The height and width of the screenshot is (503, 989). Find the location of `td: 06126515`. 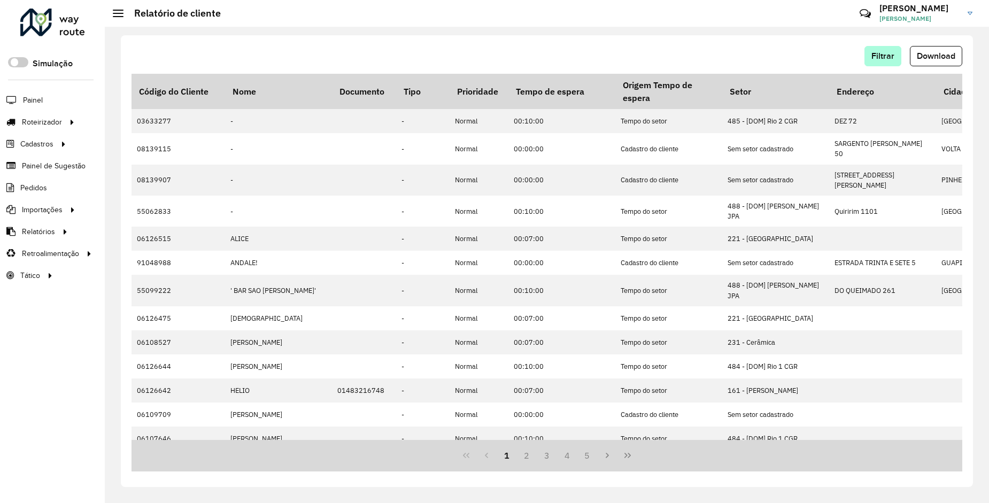

td: 06126515 is located at coordinates (178, 238).